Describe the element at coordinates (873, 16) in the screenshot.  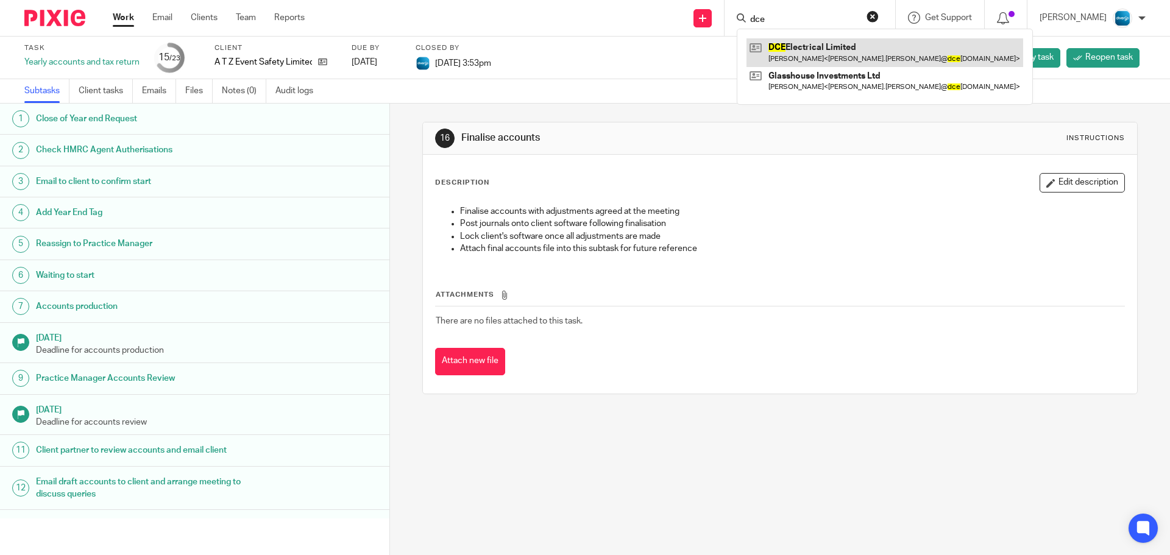
I see `button: Clear` at that location.